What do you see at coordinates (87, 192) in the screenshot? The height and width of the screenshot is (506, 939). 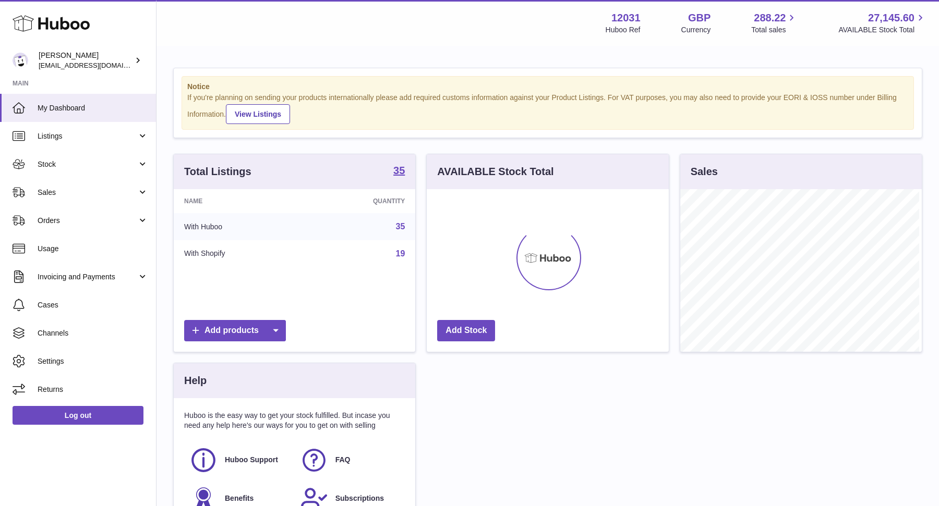 I see `span: Sales` at bounding box center [87, 192].